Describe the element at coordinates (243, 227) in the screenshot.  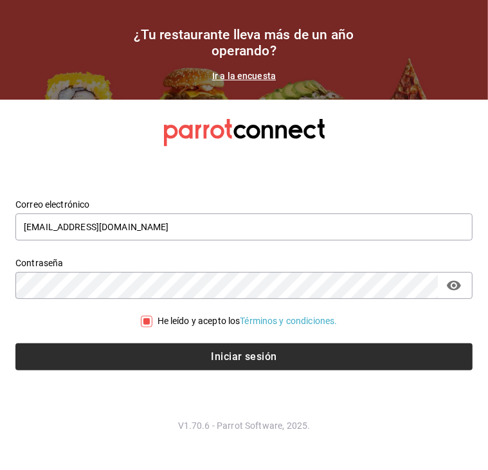
I see `input: Ingresa tu correo electrónico` at that location.